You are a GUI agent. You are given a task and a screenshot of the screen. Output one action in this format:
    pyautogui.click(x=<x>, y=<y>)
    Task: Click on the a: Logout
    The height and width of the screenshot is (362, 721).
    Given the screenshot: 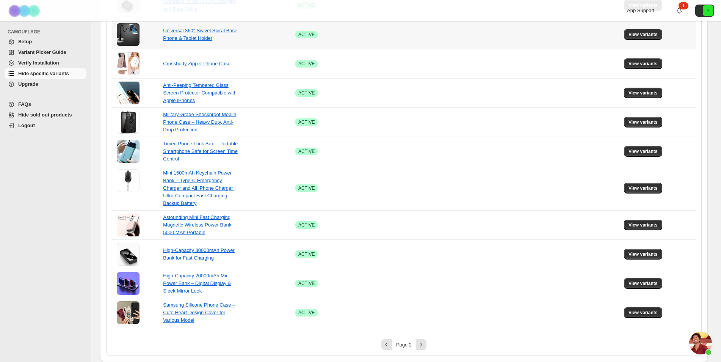 What is the action you would take?
    pyautogui.click(x=45, y=125)
    